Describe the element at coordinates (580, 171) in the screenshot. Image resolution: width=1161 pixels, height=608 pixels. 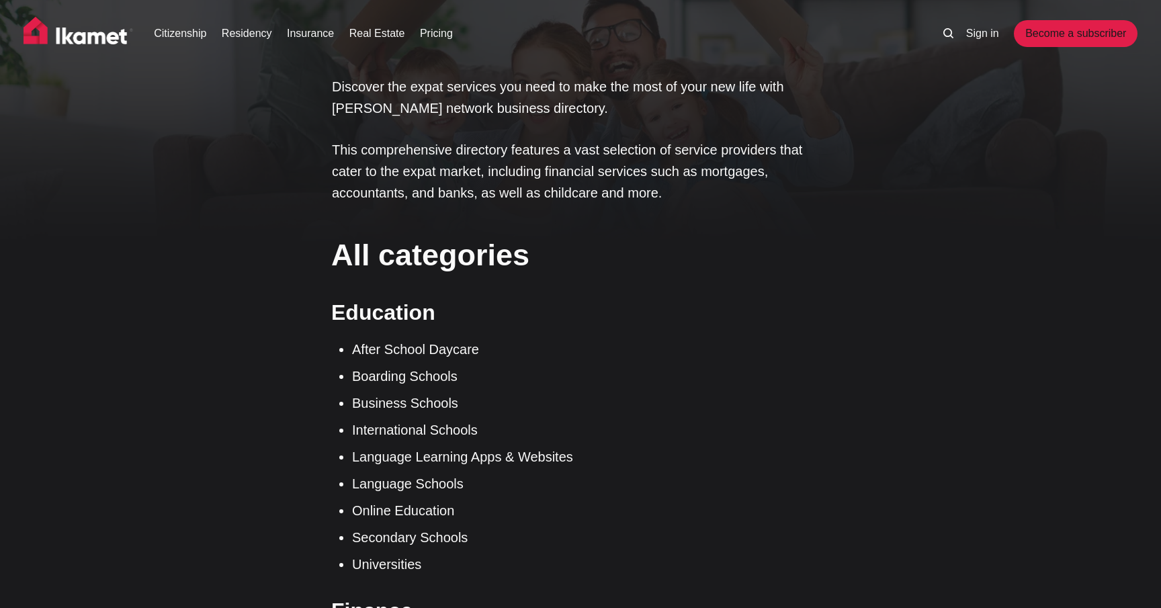
I see `p: This comprehensive directory features a vast selection of service providers that cater to the exp...` at that location.